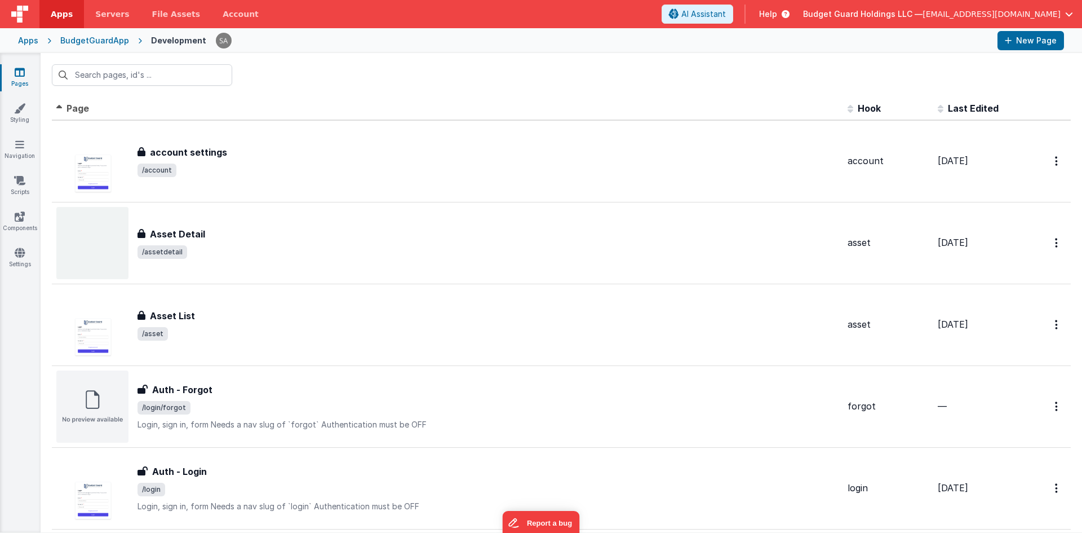 The image size is (1082, 533). I want to click on h3: Auth - Forgot, so click(182, 389).